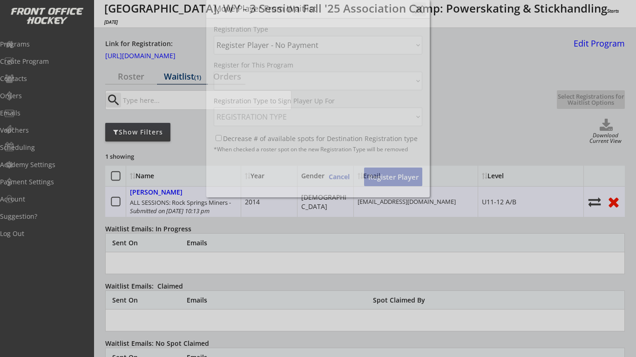 This screenshot has height=357, width=636. What do you see at coordinates (318, 66) in the screenshot?
I see `div: Register for This Program` at bounding box center [318, 66].